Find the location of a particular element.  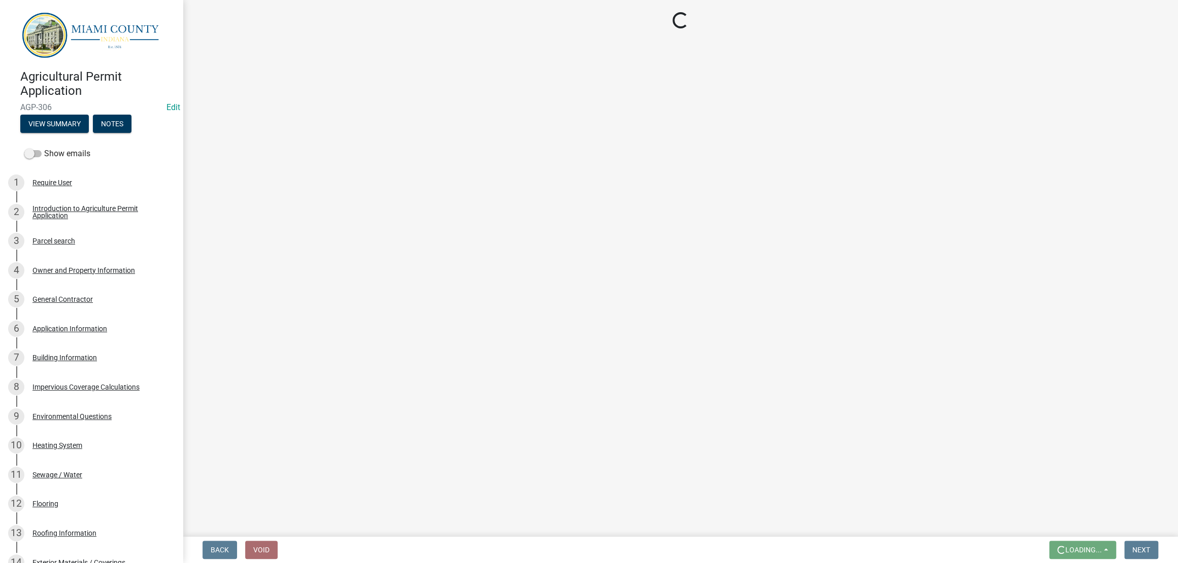

div: 6 is located at coordinates (16, 329).